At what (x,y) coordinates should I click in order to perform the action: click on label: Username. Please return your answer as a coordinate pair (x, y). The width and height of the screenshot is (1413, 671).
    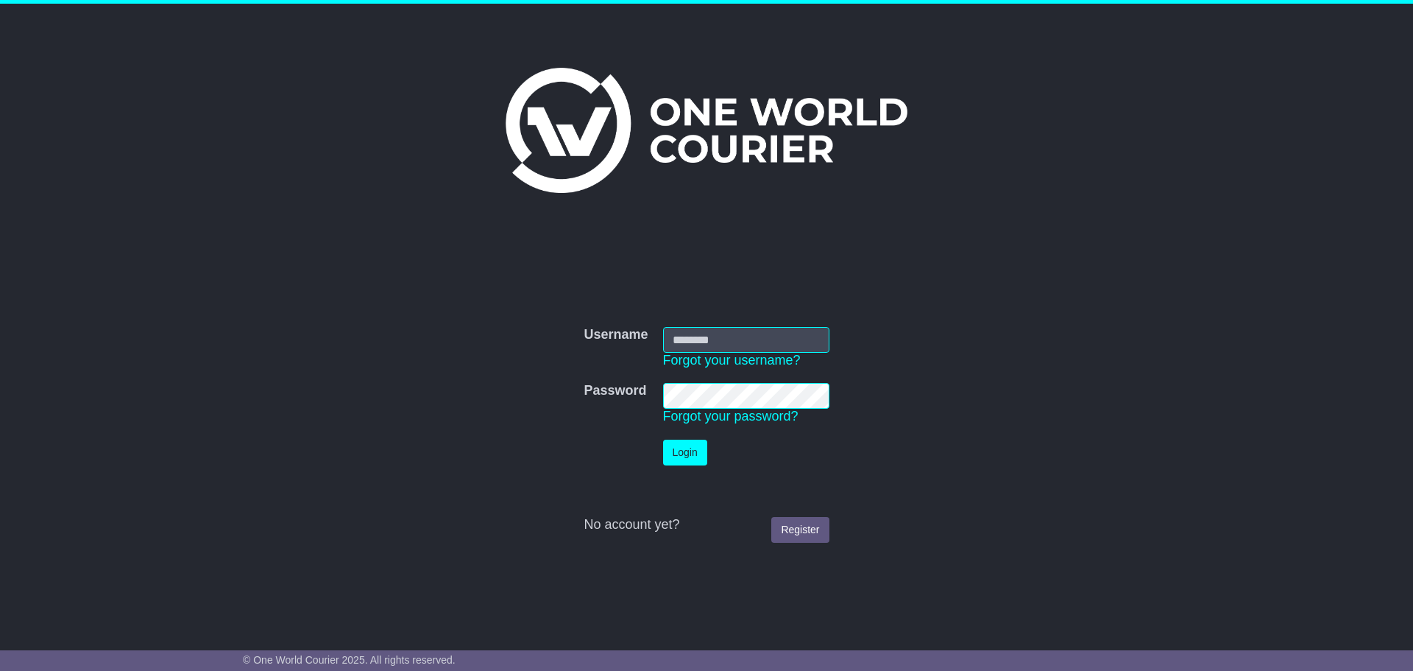
    Looking at the image, I should click on (615, 335).